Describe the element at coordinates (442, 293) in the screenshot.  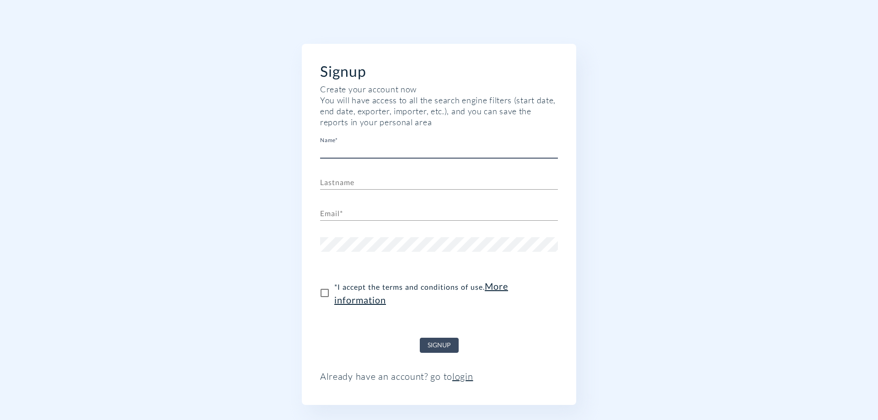
I see `span: * I accept the terms and conditions of use .` at that location.